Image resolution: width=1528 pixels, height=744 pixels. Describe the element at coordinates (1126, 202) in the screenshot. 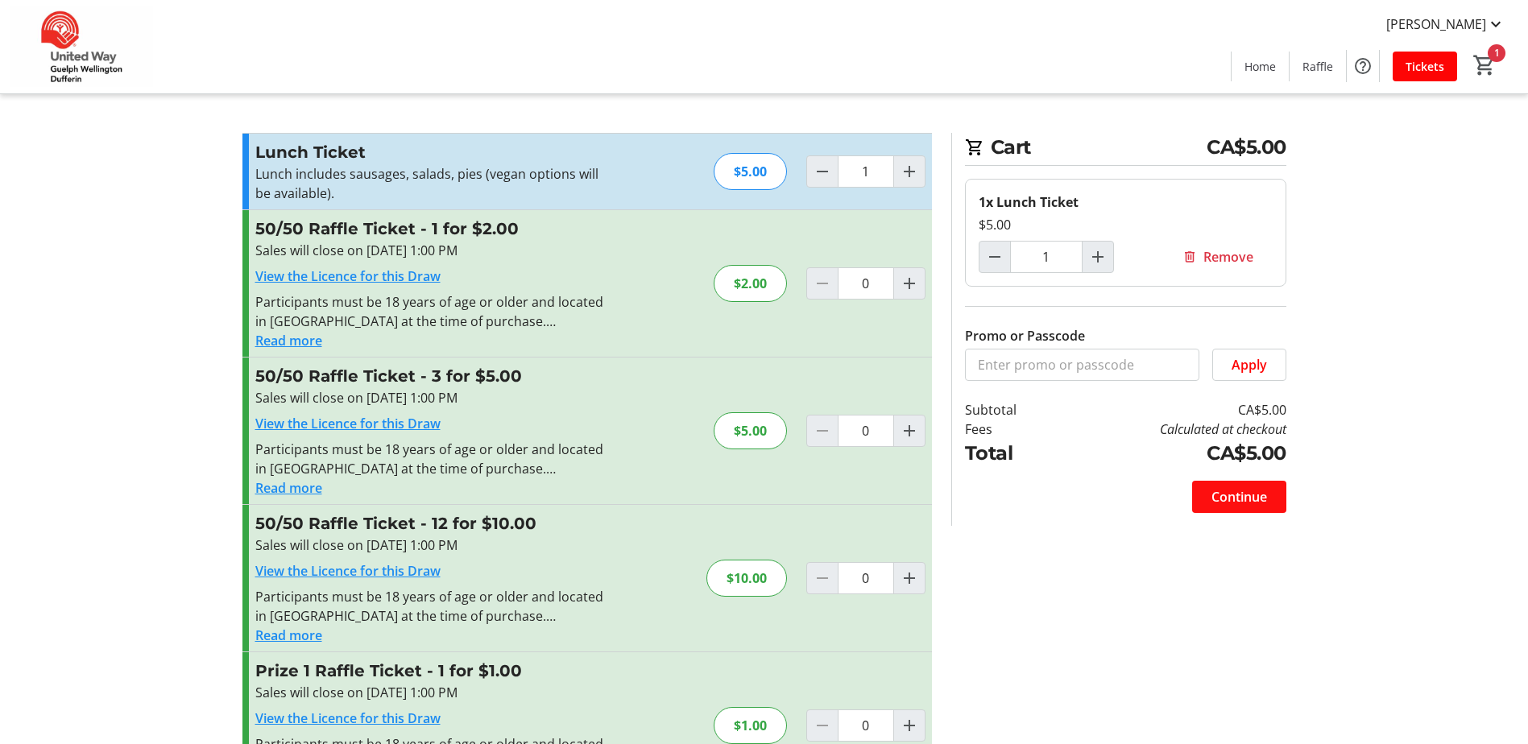

I see `div: 1x Lunch Ticket` at that location.